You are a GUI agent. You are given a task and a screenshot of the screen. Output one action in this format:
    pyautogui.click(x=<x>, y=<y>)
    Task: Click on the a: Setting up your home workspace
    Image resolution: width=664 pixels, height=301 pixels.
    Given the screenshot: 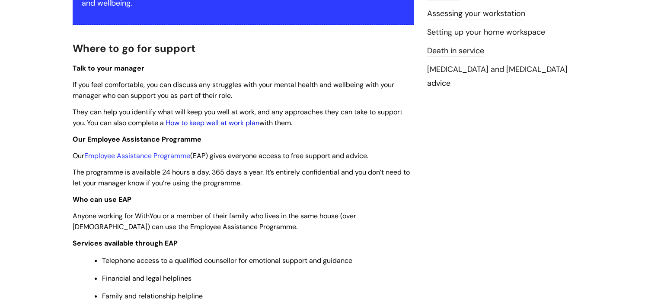 What is the action you would take?
    pyautogui.click(x=486, y=32)
    